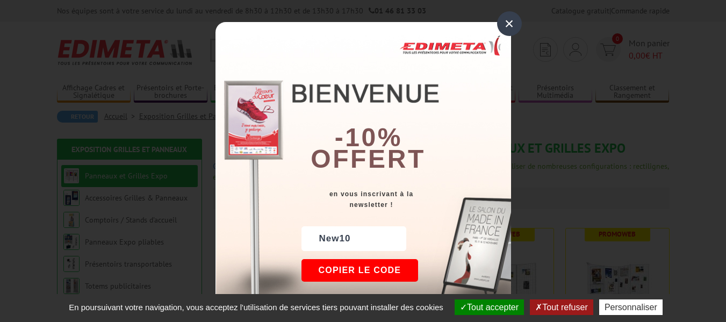 The width and height of the screenshot is (726, 322). What do you see at coordinates (354, 239) in the screenshot?
I see `div: New10` at bounding box center [354, 239].